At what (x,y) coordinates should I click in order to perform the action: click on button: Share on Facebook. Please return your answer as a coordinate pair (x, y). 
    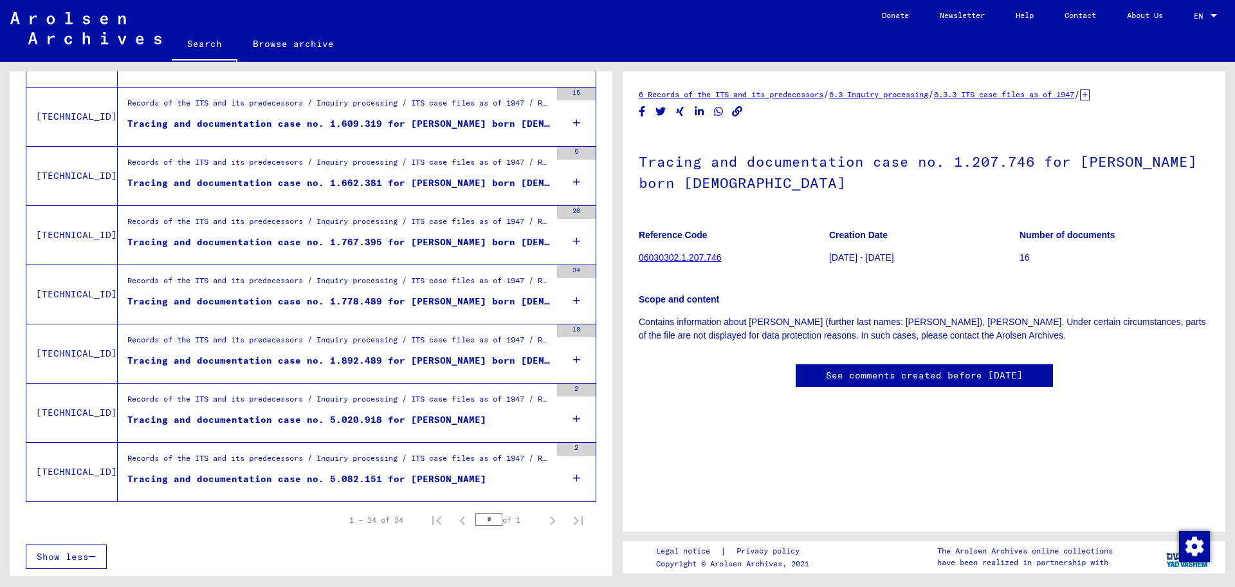
    Looking at the image, I should click on (642, 111).